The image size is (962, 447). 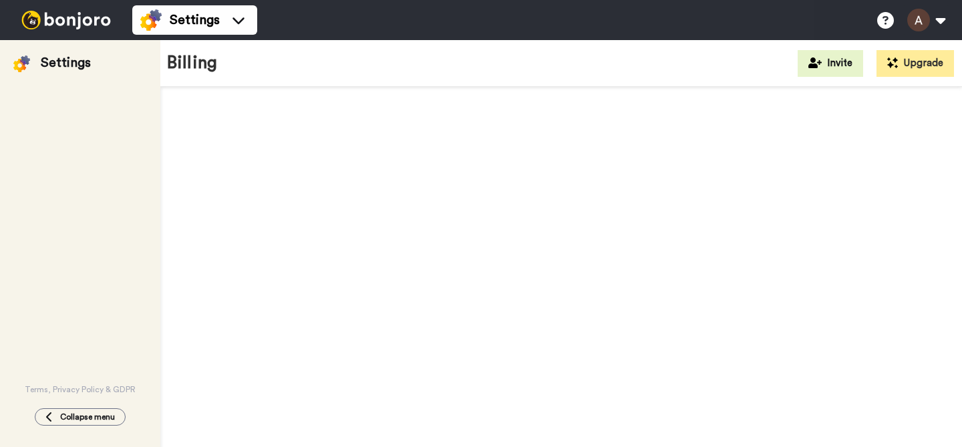 What do you see at coordinates (915, 63) in the screenshot?
I see `button: Upgrade` at bounding box center [915, 63].